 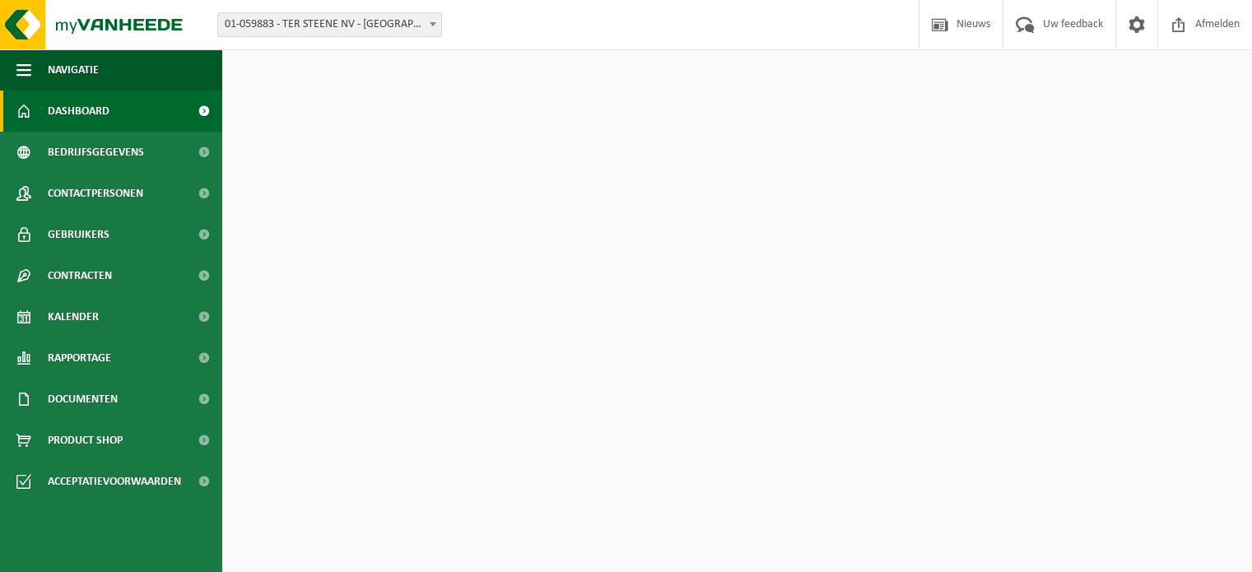 What do you see at coordinates (78, 235) in the screenshot?
I see `span: Gebruikers` at bounding box center [78, 235].